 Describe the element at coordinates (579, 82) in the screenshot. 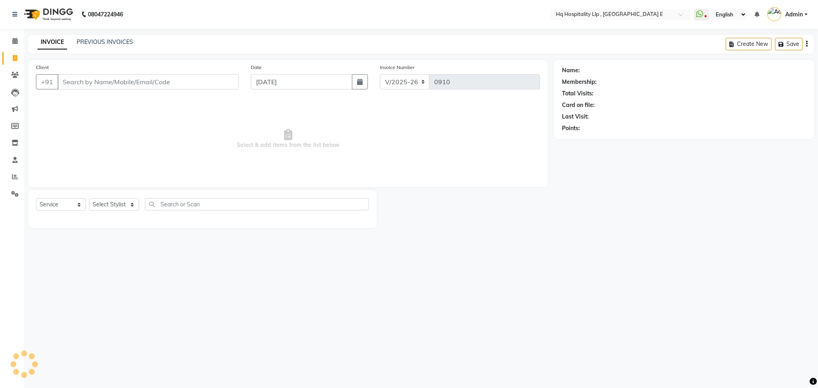

I see `div: Membership:` at that location.